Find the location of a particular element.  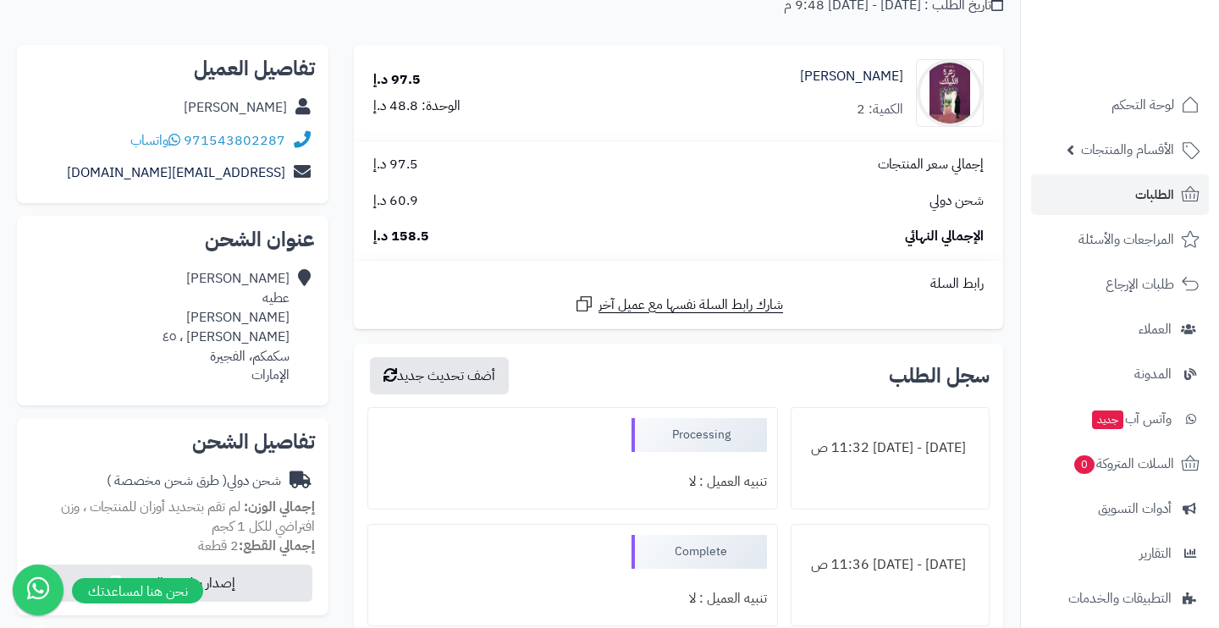

strong: إجمالي الوزن: is located at coordinates (279, 507).